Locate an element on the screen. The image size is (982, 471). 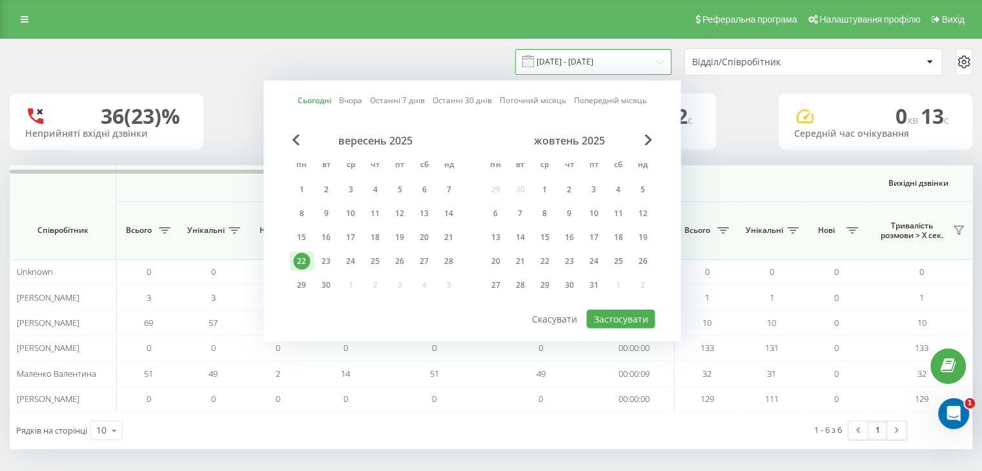
div: пн 8 вер 2025 р. is located at coordinates (302, 214).